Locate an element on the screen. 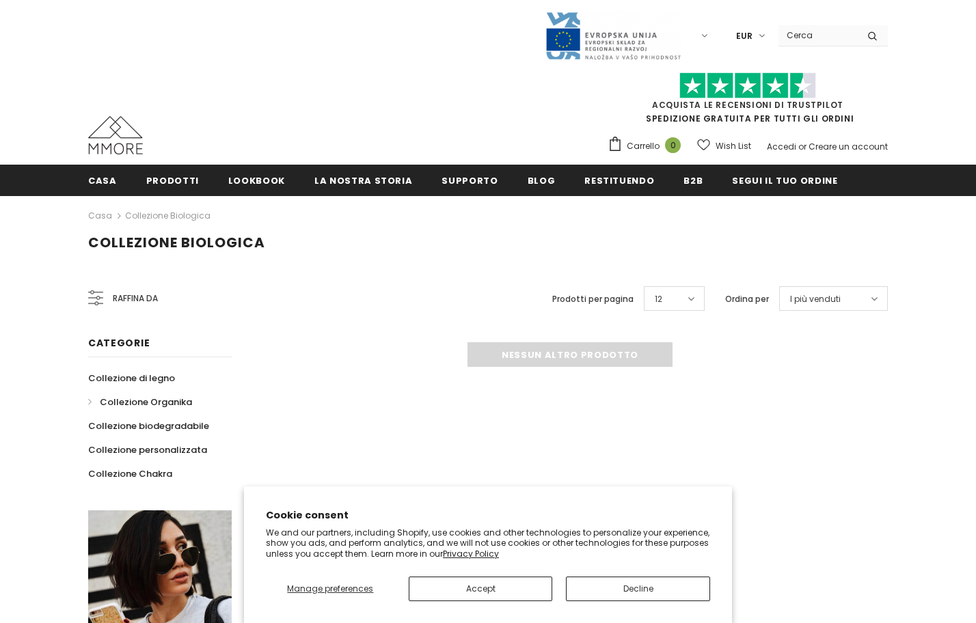 This screenshot has height=623, width=976. span: or is located at coordinates (802, 146).